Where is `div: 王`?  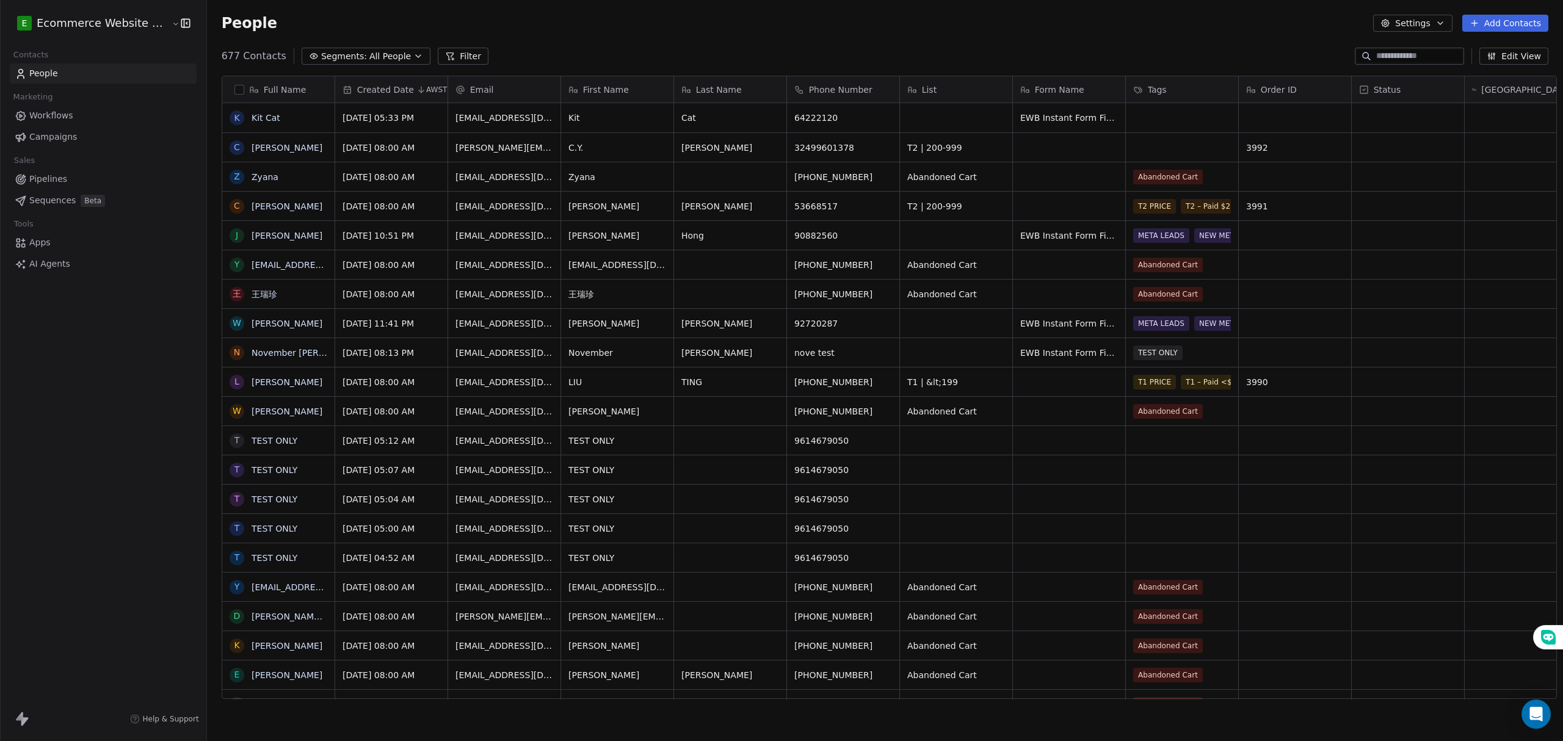
div: 王 is located at coordinates (237, 294).